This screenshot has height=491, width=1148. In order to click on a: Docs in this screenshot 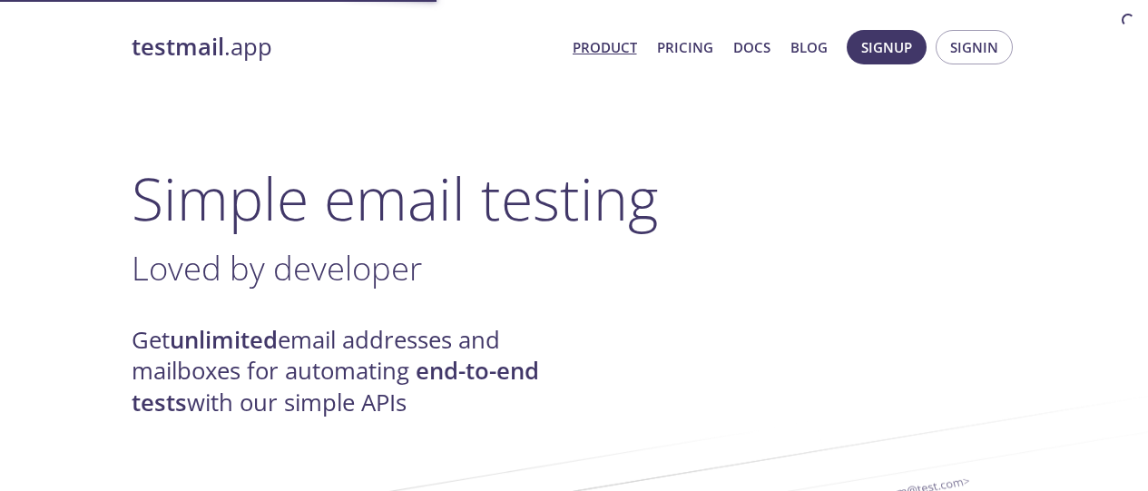, I will do `click(752, 47)`.